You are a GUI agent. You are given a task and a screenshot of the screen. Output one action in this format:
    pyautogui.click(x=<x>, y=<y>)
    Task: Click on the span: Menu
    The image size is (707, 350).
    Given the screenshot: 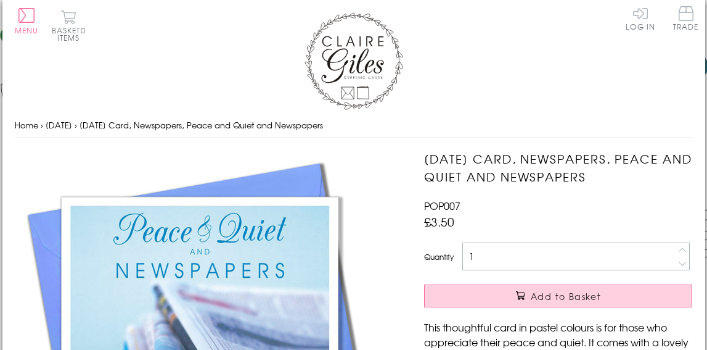 What is the action you would take?
    pyautogui.click(x=27, y=30)
    